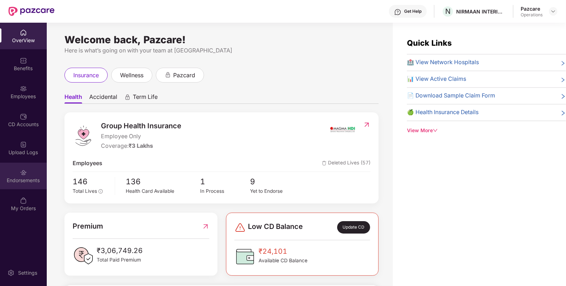 The image size is (566, 286). I want to click on span: 136, so click(163, 181).